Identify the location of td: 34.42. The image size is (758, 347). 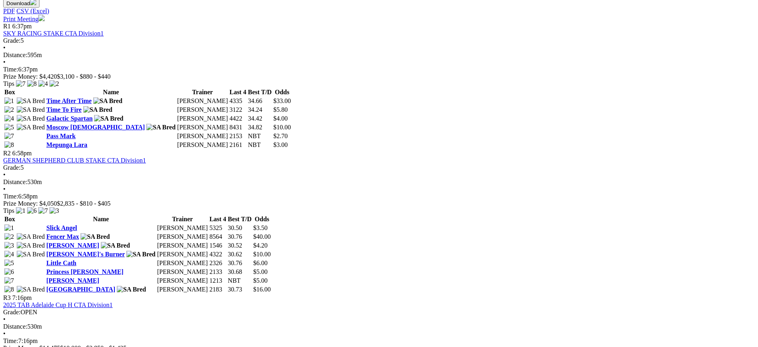
(260, 118).